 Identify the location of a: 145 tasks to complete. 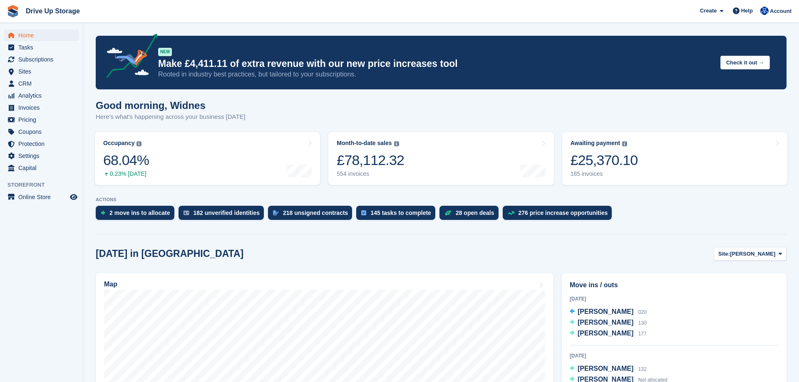
(398, 215).